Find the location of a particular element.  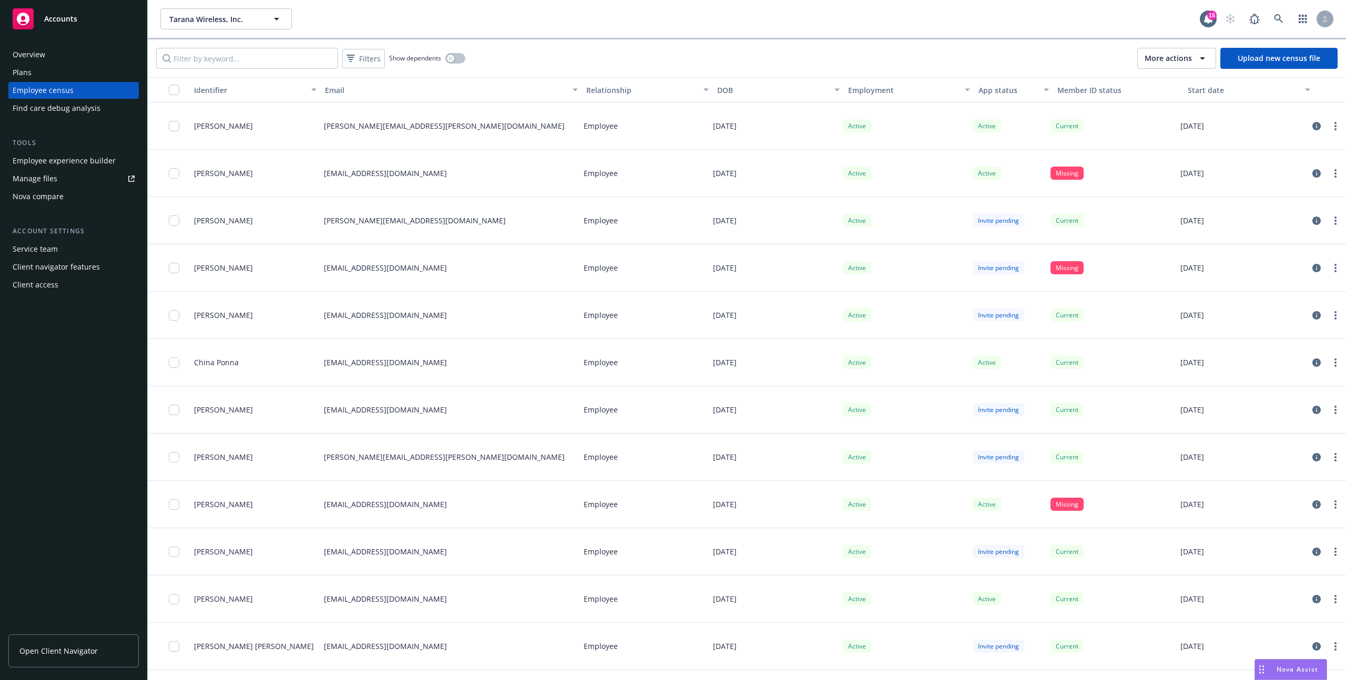

div: Drag to move is located at coordinates (1261, 670).